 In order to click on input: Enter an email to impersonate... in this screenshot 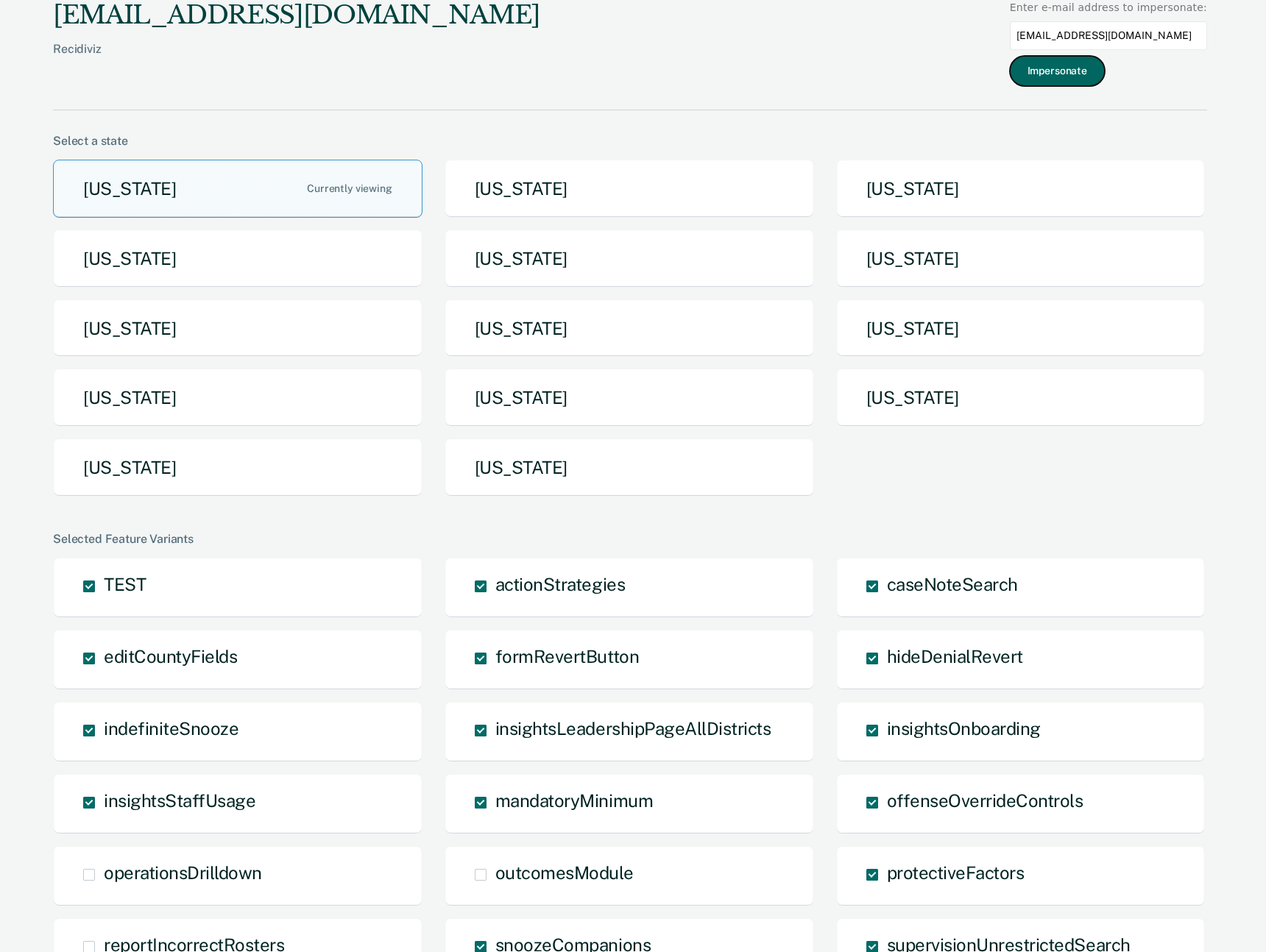, I will do `click(1108, 35)`.